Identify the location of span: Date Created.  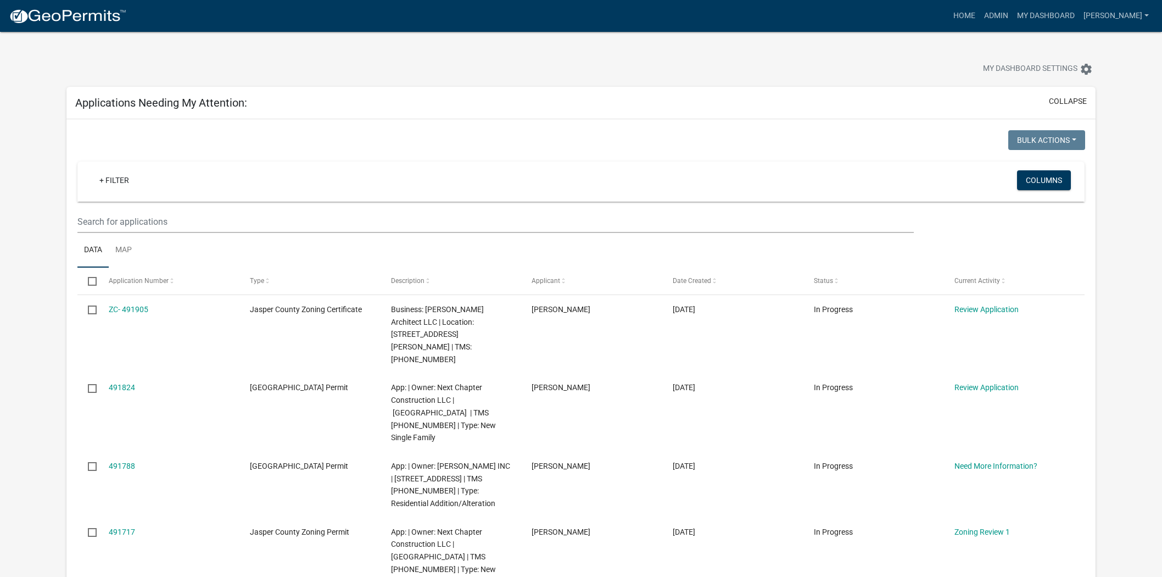
(692, 281).